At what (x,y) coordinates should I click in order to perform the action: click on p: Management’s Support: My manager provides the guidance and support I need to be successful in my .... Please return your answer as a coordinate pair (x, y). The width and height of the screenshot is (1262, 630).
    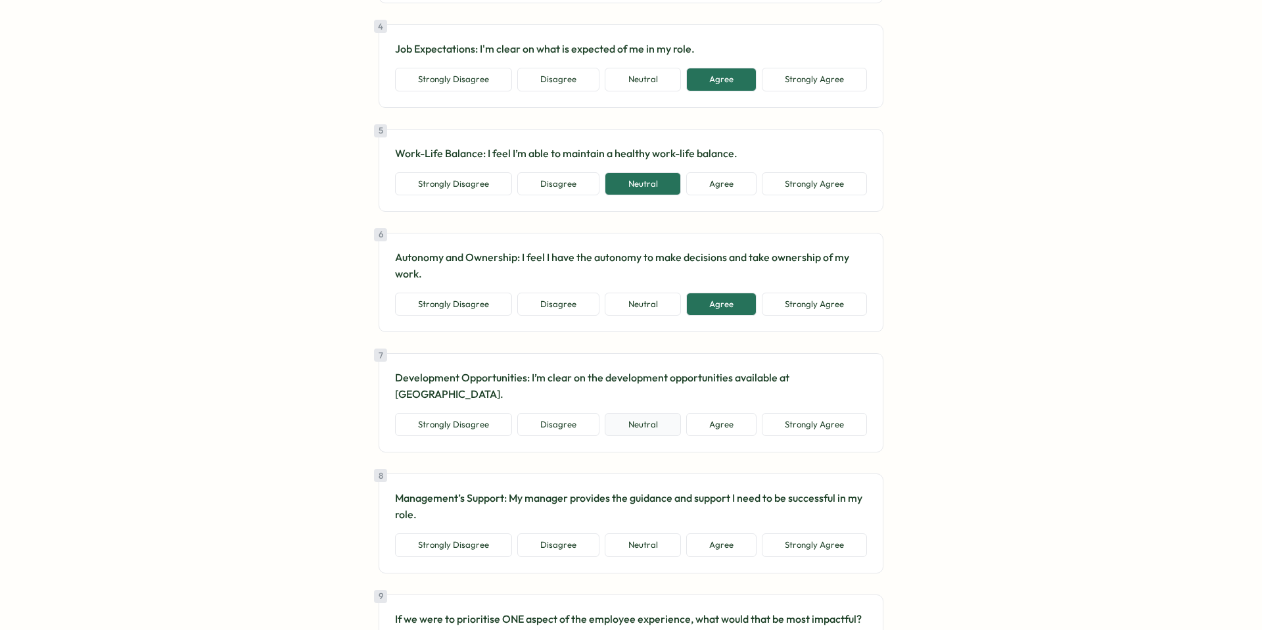
    Looking at the image, I should click on (631, 506).